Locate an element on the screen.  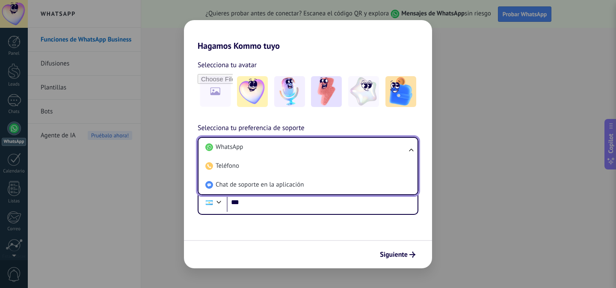
span: Selecciona tu preferencia de soporte is located at coordinates (251, 128).